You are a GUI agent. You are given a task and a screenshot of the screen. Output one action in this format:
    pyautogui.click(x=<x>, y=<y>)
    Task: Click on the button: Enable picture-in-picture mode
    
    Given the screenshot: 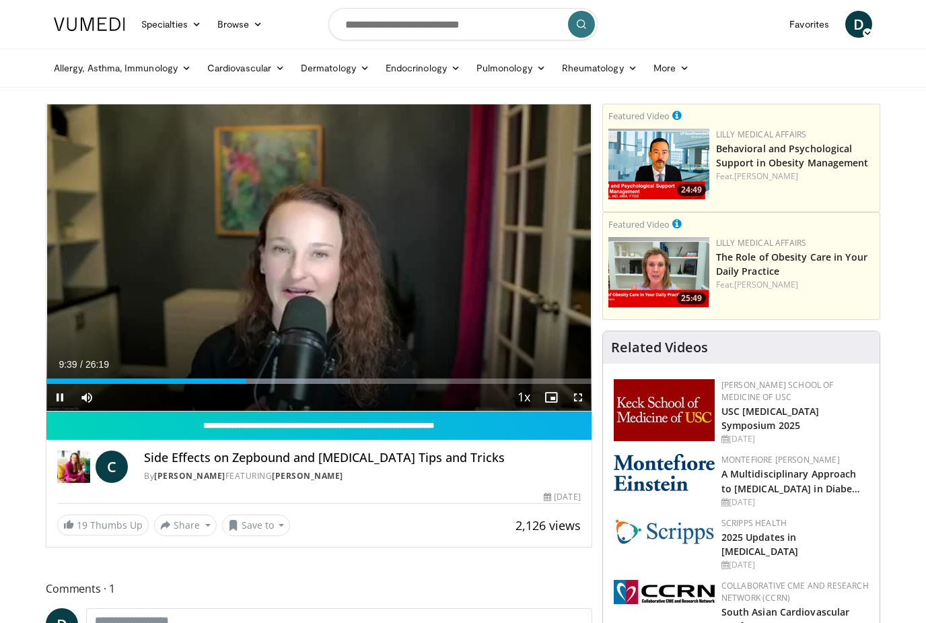 What is the action you would take?
    pyautogui.click(x=551, y=397)
    